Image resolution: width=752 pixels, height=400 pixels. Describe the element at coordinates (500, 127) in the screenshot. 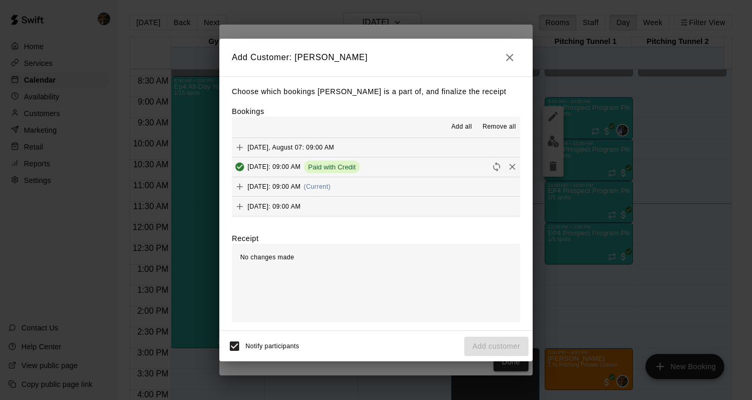

I see `span: Remove all` at that location.